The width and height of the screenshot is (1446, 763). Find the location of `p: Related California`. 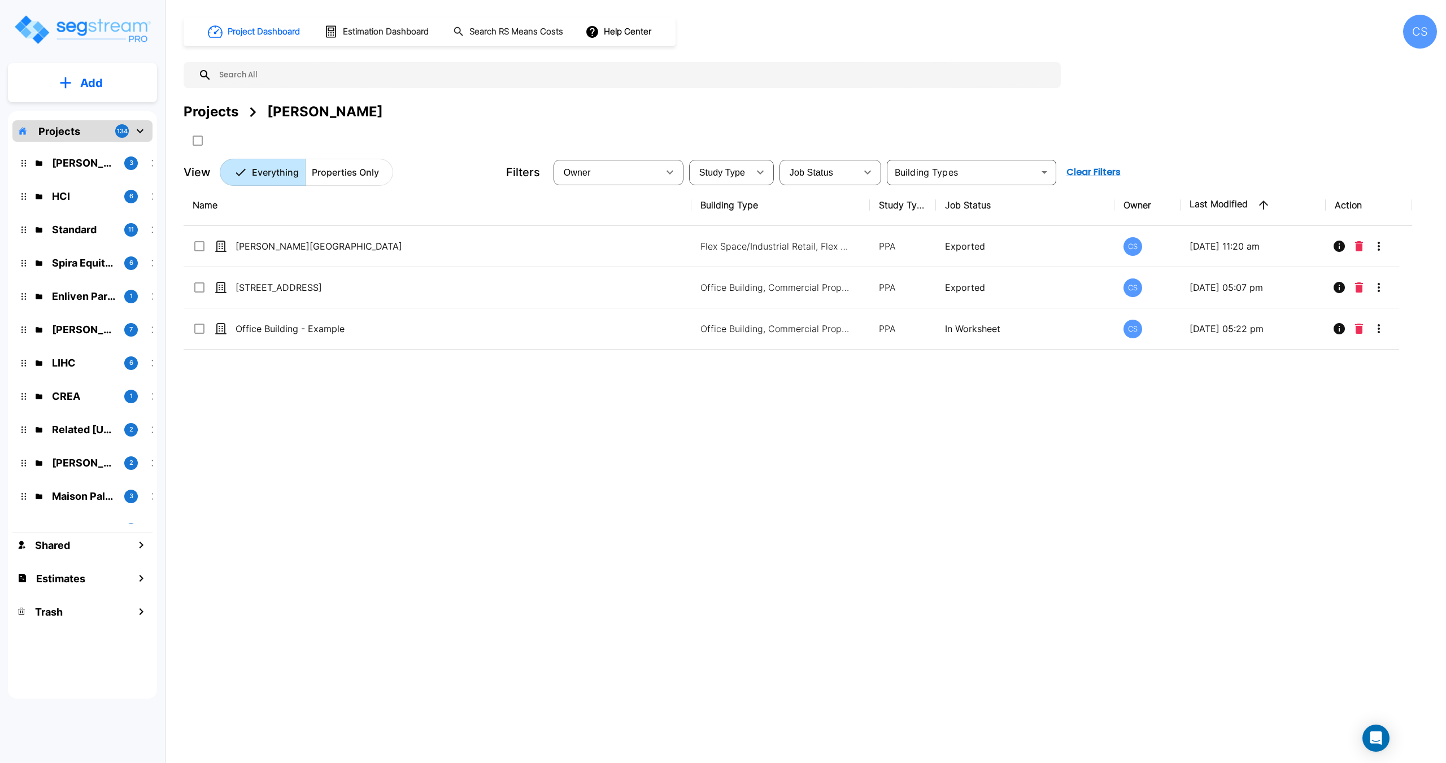

p: Related California is located at coordinates (84, 429).